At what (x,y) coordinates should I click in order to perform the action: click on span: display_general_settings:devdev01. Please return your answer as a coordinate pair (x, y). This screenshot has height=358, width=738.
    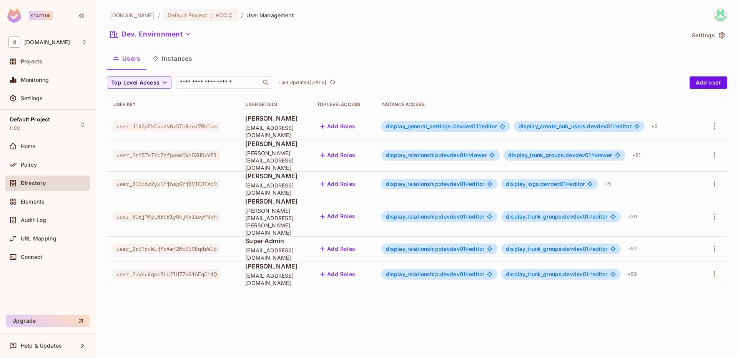
    Looking at the image, I should click on (434, 126).